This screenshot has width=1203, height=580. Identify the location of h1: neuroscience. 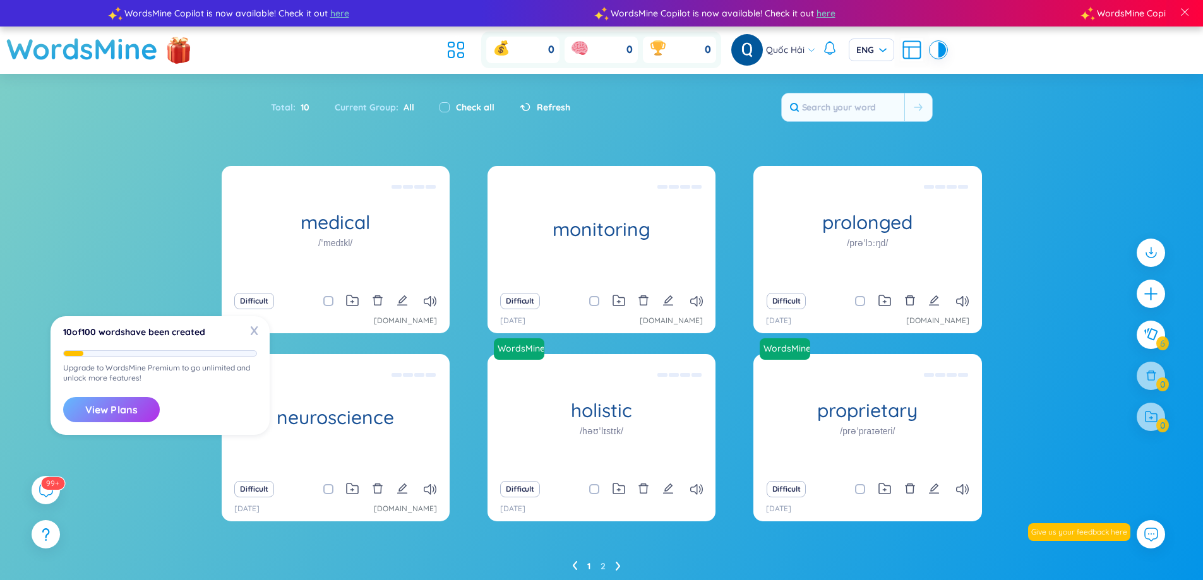
(335, 417).